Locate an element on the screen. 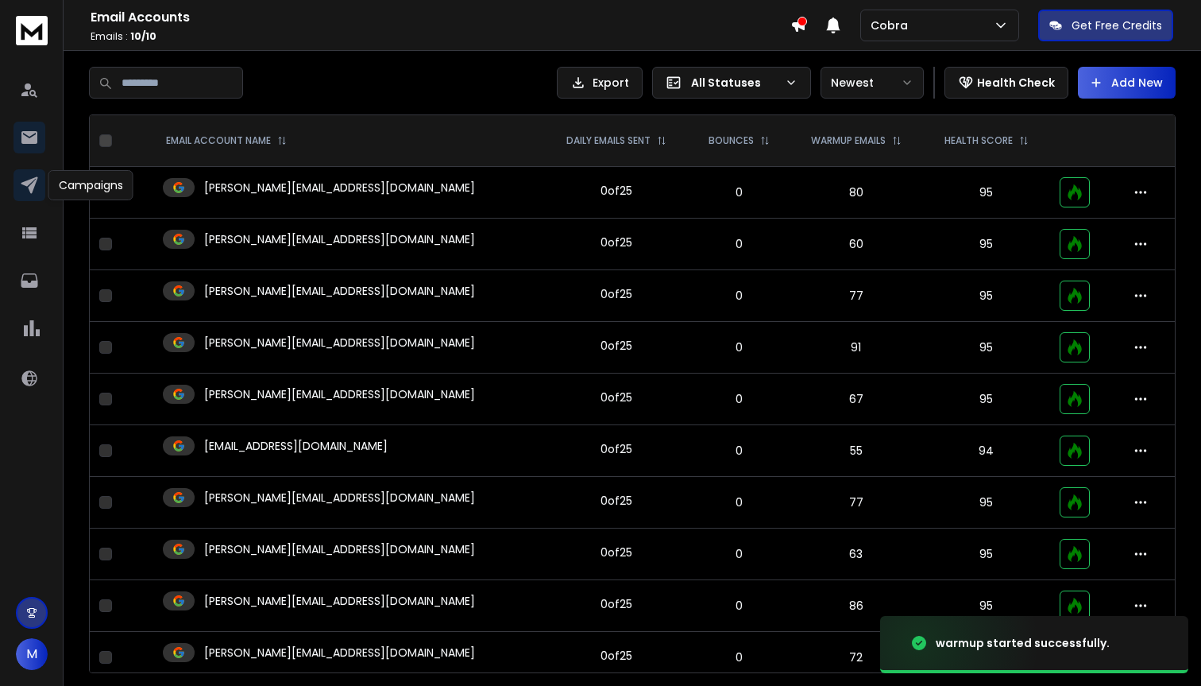 This screenshot has width=1201, height=686. td: 91 is located at coordinates (856, 347).